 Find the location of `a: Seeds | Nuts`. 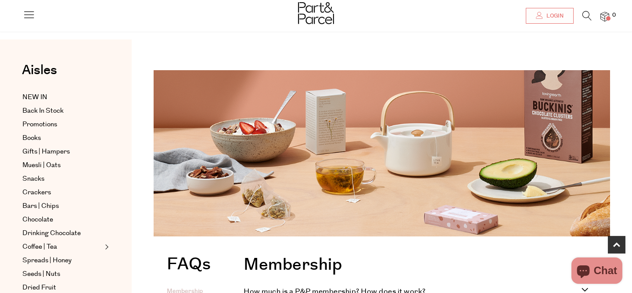

a: Seeds | Nuts is located at coordinates (62, 274).